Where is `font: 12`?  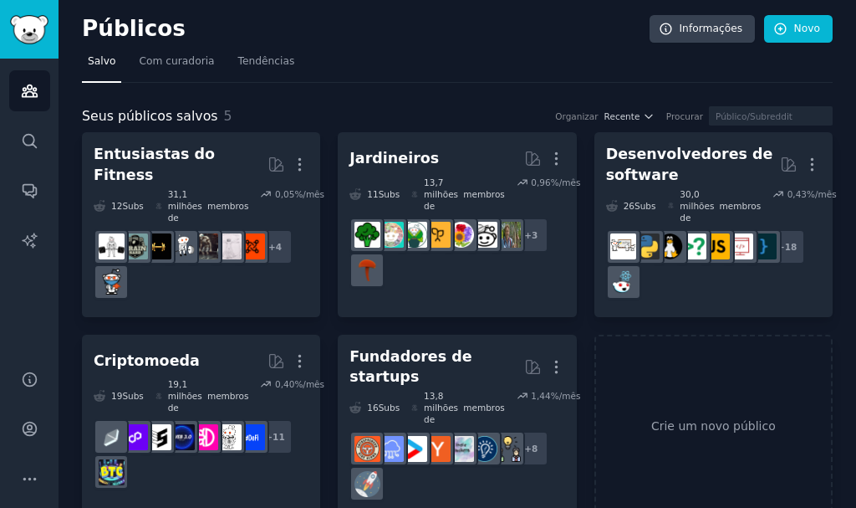 font: 12 is located at coordinates (116, 206).